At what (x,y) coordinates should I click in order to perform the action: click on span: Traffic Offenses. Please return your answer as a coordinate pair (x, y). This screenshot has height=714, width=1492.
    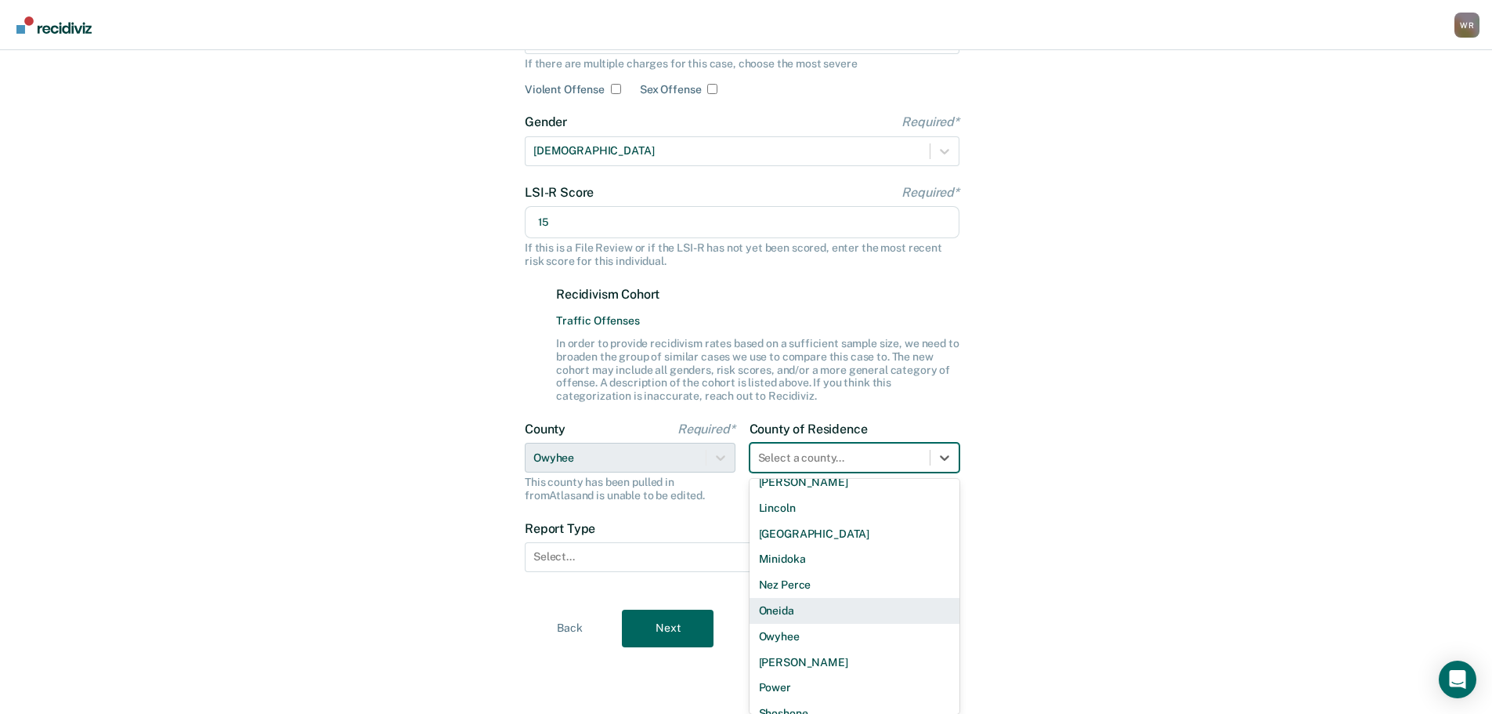
    Looking at the image, I should click on (757, 320).